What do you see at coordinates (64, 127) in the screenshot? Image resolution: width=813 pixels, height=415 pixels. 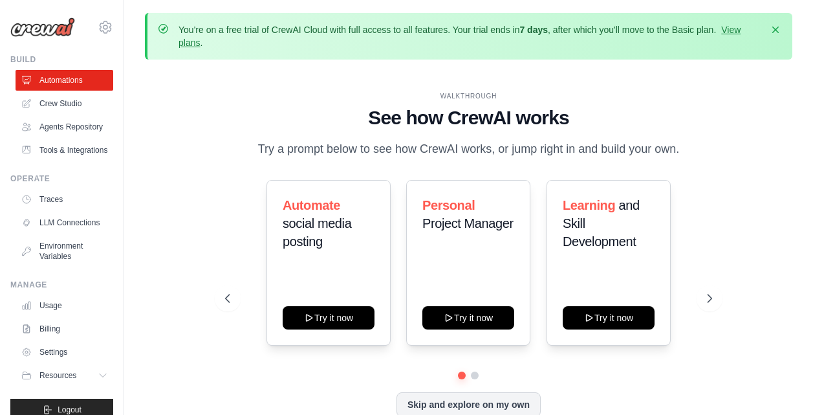 I see `a: Agents Repository` at bounding box center [64, 127].